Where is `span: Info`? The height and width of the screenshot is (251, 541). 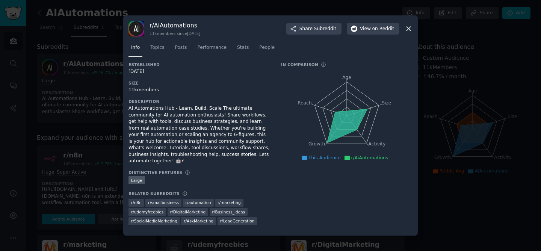 span: Info is located at coordinates (135, 48).